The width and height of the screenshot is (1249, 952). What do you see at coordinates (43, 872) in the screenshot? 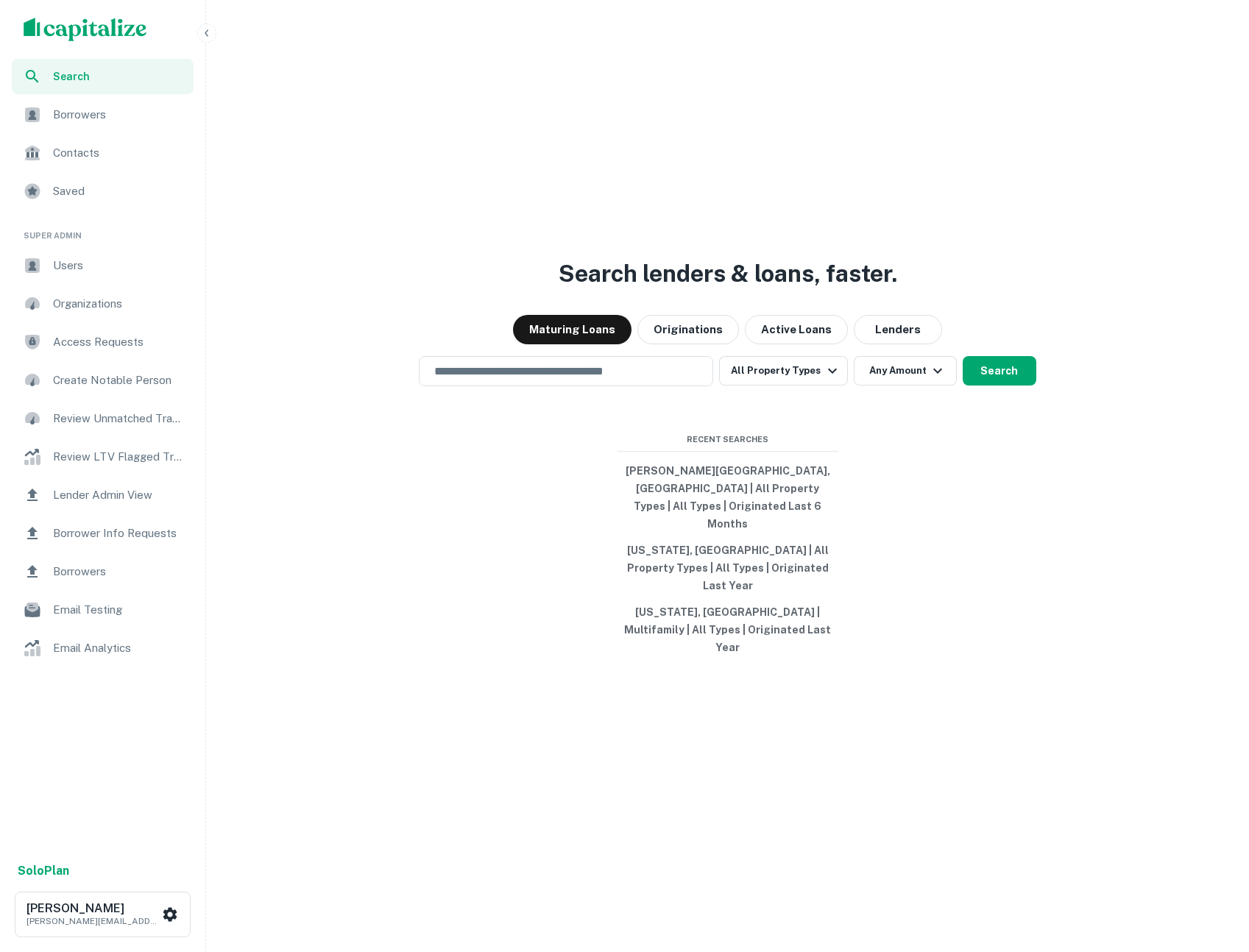
I see `a: SoloPlan` at bounding box center [43, 872].